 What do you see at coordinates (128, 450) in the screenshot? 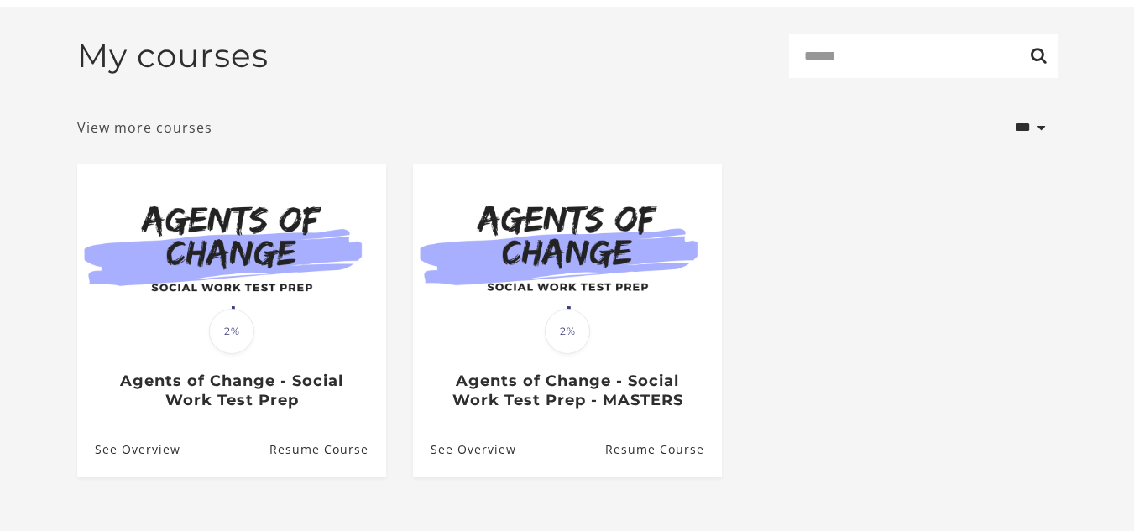
I see `a: Agents of Change - Social Work Test Prep: See Overview` at bounding box center [128, 450].